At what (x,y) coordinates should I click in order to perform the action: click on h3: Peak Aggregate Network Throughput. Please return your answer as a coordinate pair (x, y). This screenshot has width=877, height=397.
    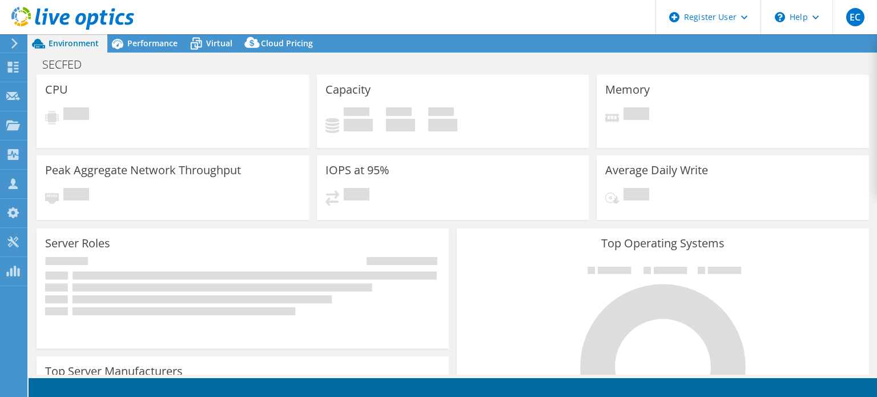
    Looking at the image, I should click on (143, 170).